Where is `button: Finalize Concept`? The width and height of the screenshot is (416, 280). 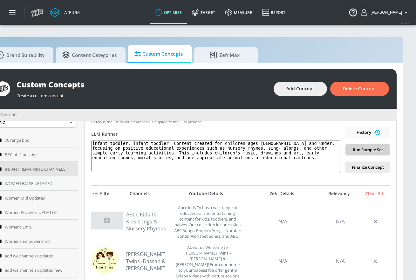 button: Finalize Concept is located at coordinates (368, 167).